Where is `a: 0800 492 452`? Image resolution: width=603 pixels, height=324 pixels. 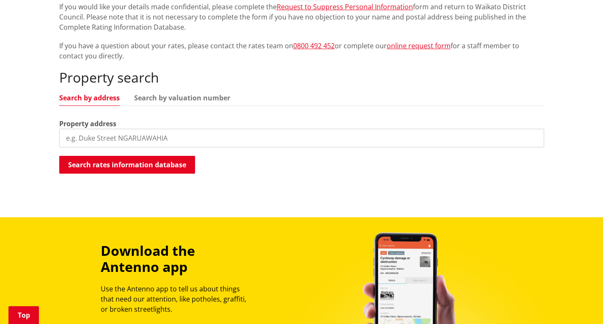 a: 0800 492 452 is located at coordinates (314, 46).